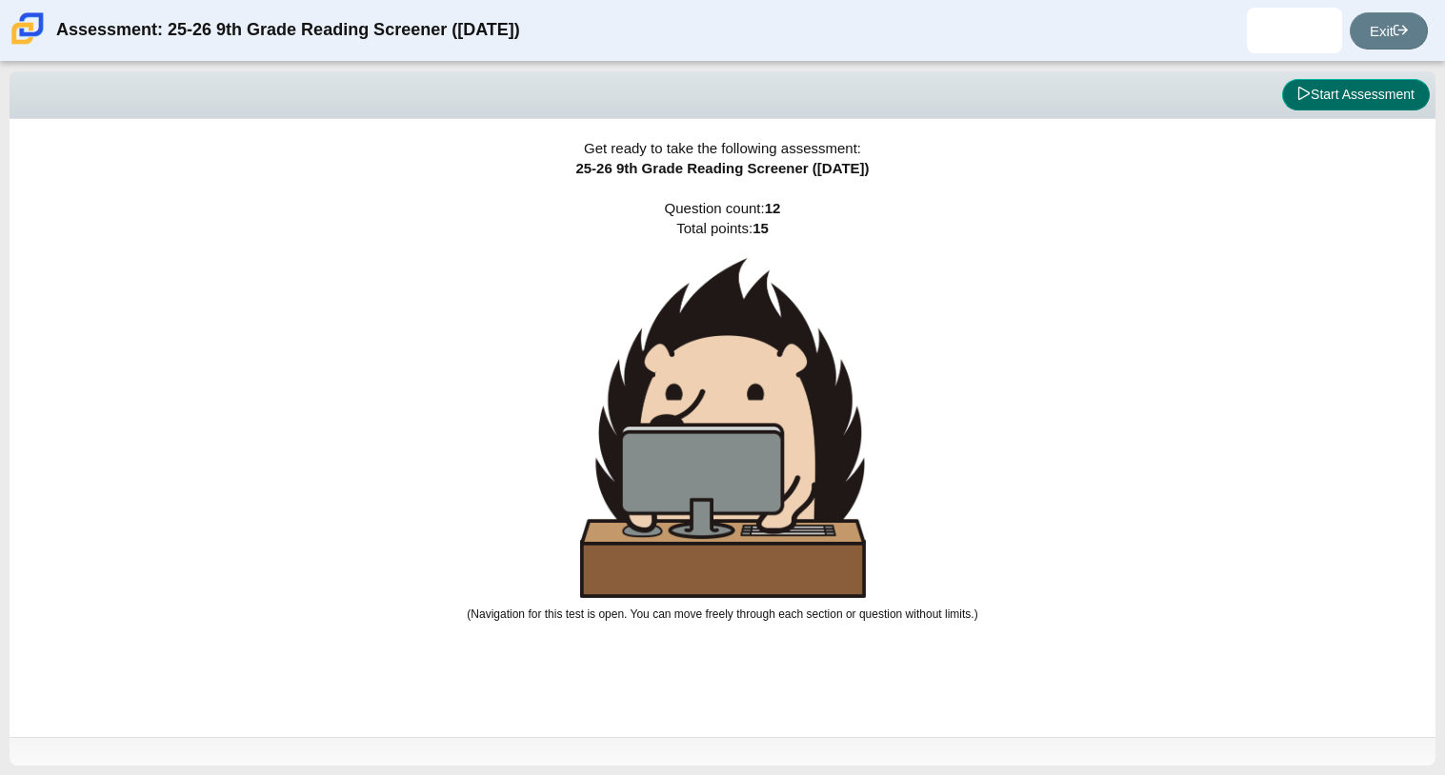  What do you see at coordinates (1355, 95) in the screenshot?
I see `button: Start Assessment` at bounding box center [1355, 95].